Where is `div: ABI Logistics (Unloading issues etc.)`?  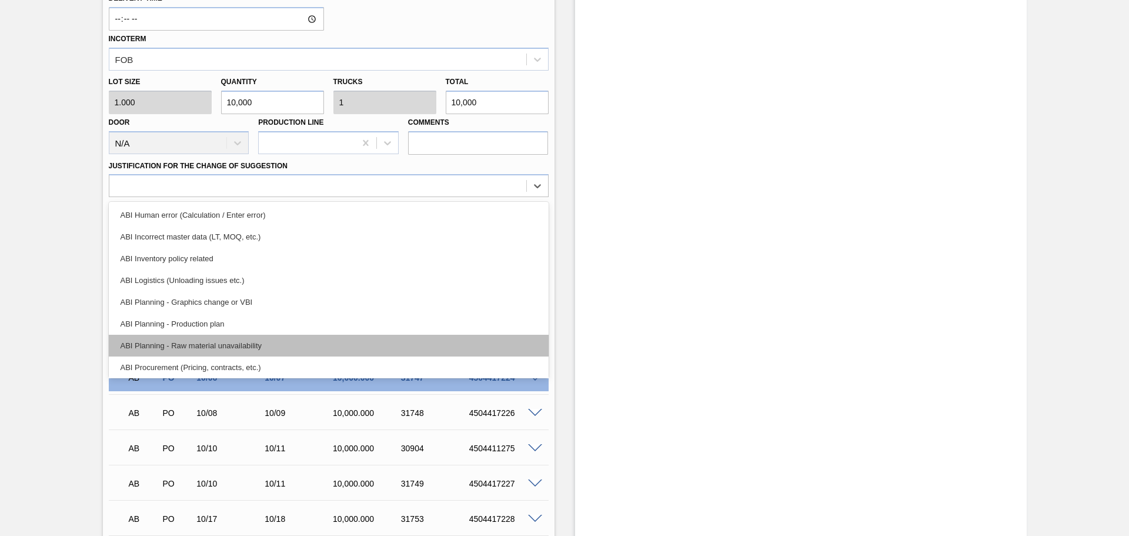
div: ABI Logistics (Unloading issues etc.) is located at coordinates (329, 280).